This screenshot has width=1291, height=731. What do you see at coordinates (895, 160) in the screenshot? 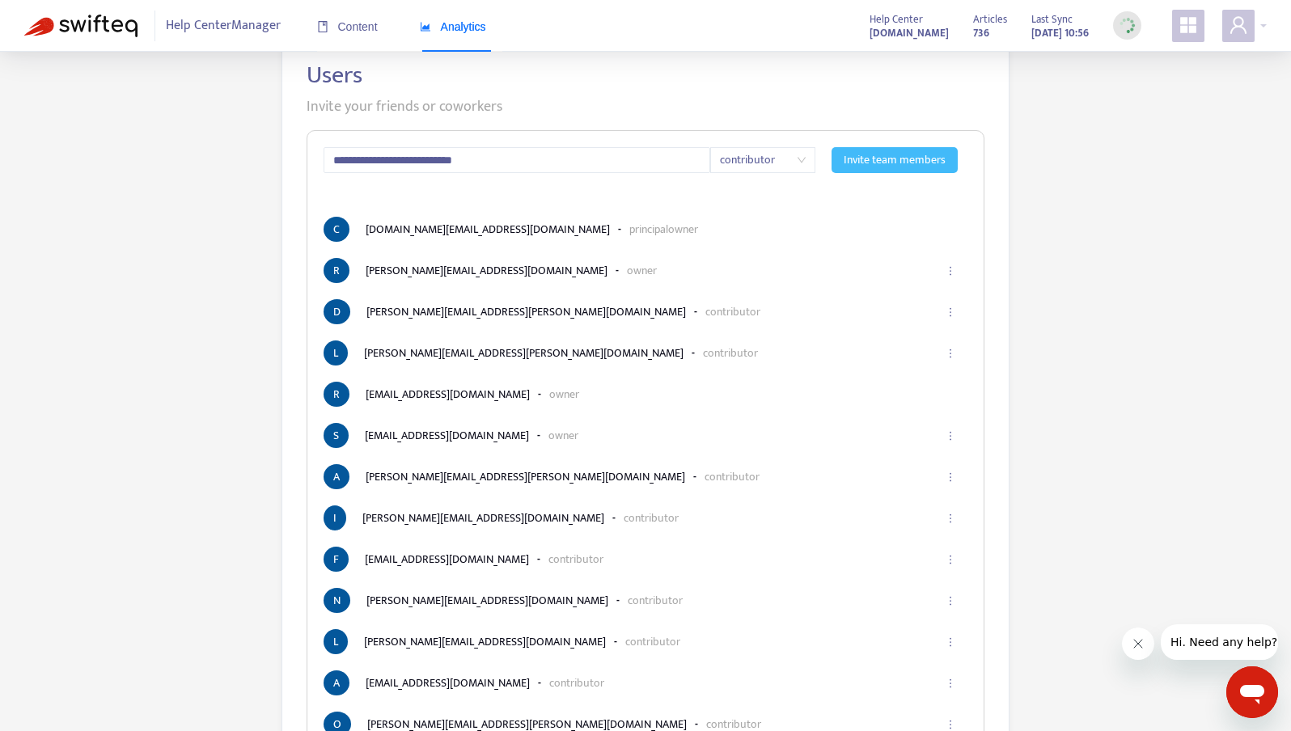
I see `button: Invite team members` at bounding box center [895, 160].